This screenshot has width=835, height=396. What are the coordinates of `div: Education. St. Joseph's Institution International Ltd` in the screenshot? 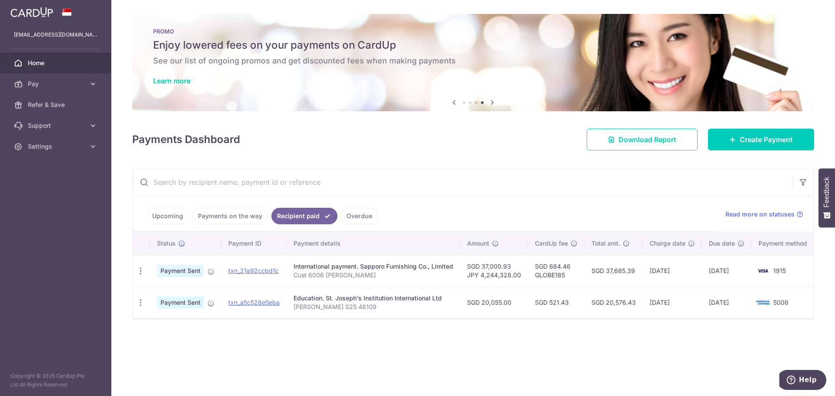 It's located at (373, 298).